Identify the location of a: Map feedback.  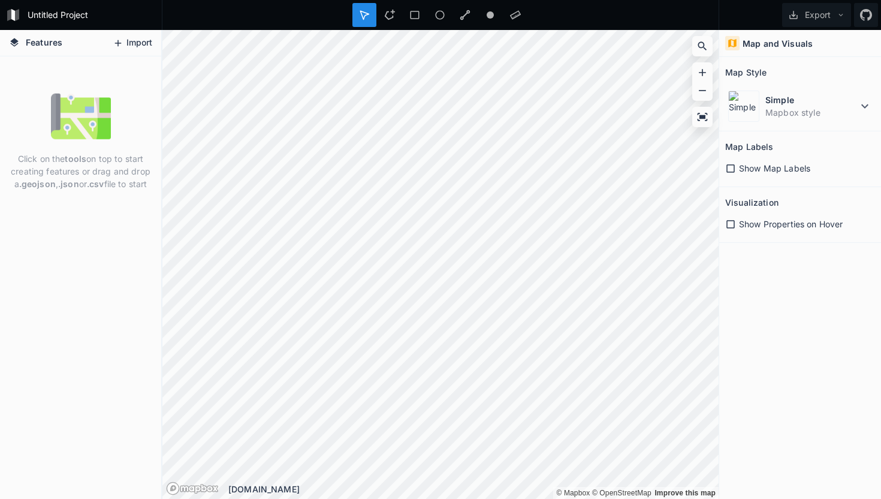
(685, 493).